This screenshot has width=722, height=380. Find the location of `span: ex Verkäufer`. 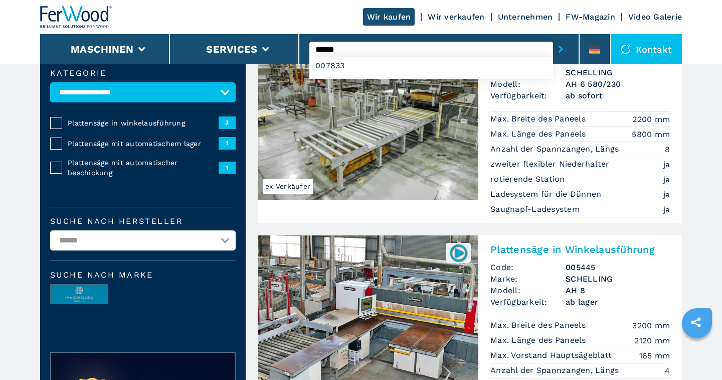

span: ex Verkäufer is located at coordinates (288, 186).